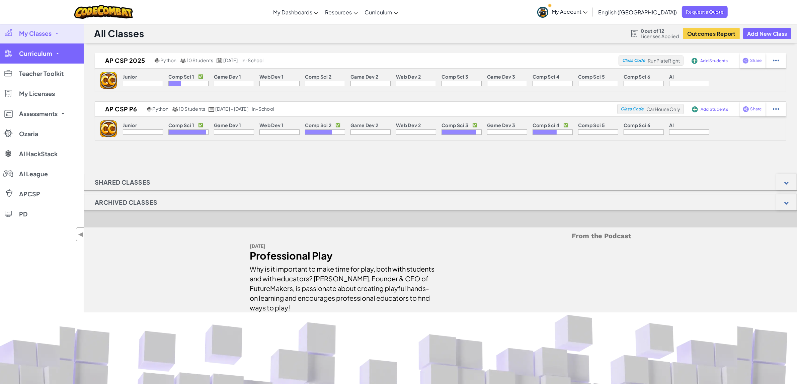 Image resolution: width=797 pixels, height=384 pixels. Describe the element at coordinates (119, 33) in the screenshot. I see `h1: All Classes` at that location.